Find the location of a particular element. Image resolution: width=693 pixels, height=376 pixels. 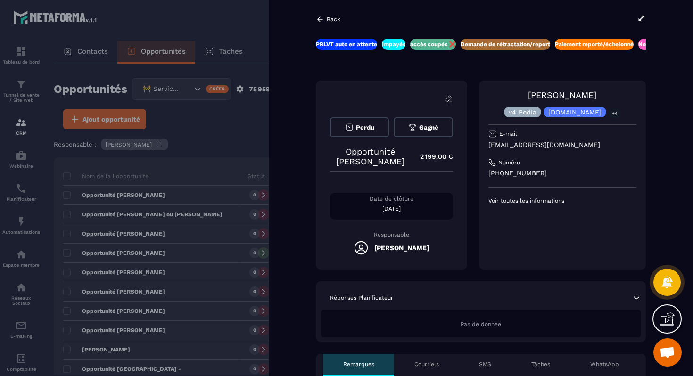

p: Demande de rétractation/report is located at coordinates (505, 44).